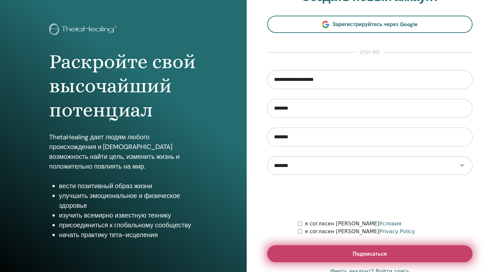 This screenshot has height=272, width=493. I want to click on h1: Раскройте свой высочайший потенциал, so click(123, 86).